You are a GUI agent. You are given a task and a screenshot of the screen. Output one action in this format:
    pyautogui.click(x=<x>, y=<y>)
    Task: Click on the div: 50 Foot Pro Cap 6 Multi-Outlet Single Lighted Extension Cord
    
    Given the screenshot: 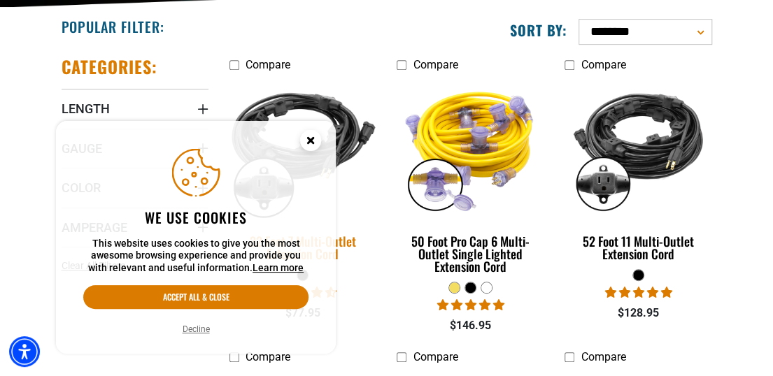 What is the action you would take?
    pyautogui.click(x=470, y=254)
    